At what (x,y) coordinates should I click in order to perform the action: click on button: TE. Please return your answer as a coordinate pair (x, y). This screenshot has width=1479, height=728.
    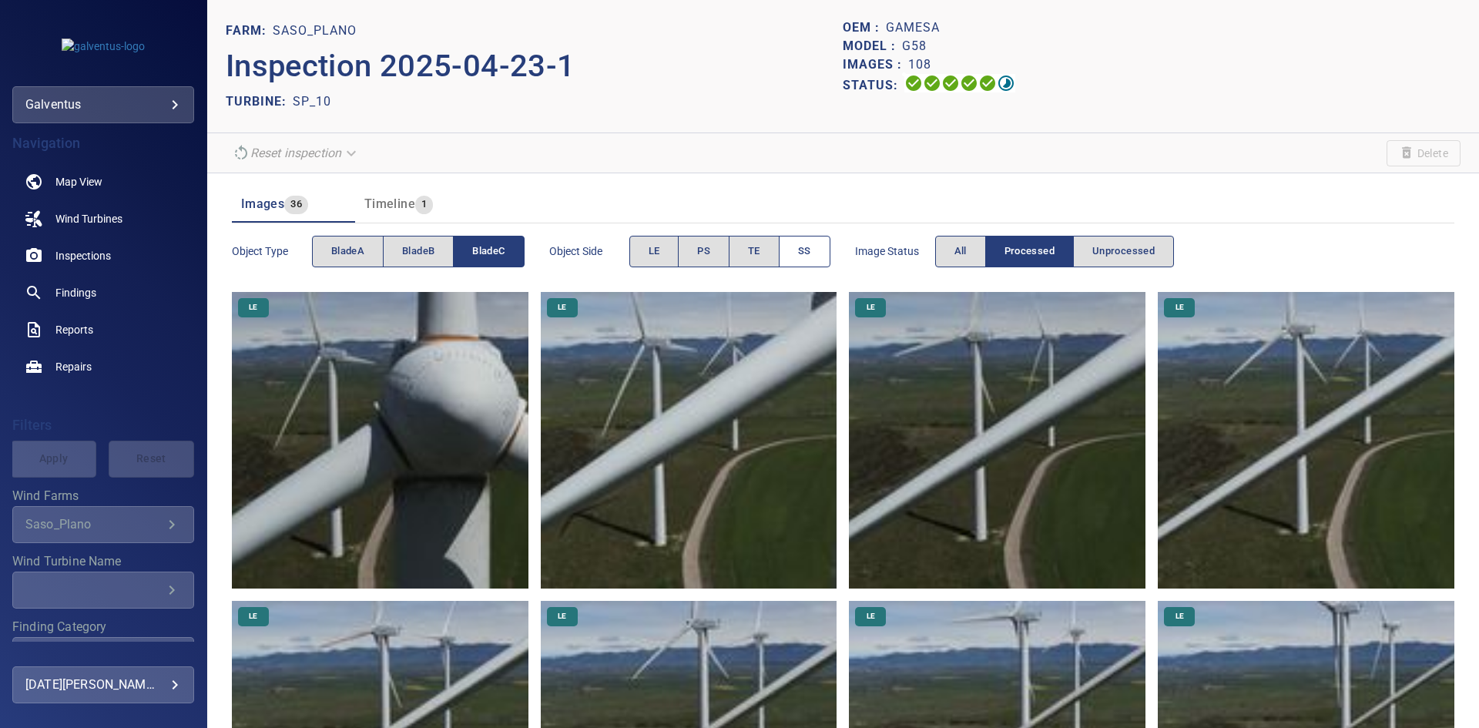
    Looking at the image, I should click on (754, 251).